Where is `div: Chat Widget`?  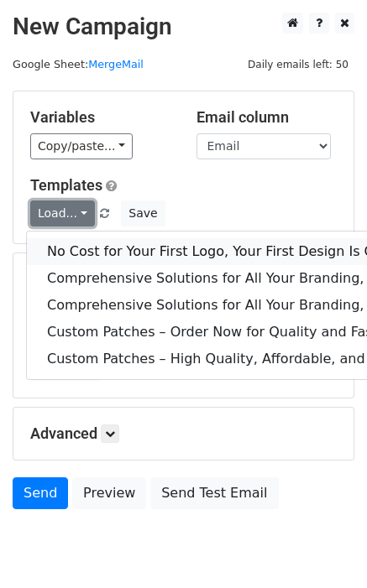 div: Chat Widget is located at coordinates (325, 548).